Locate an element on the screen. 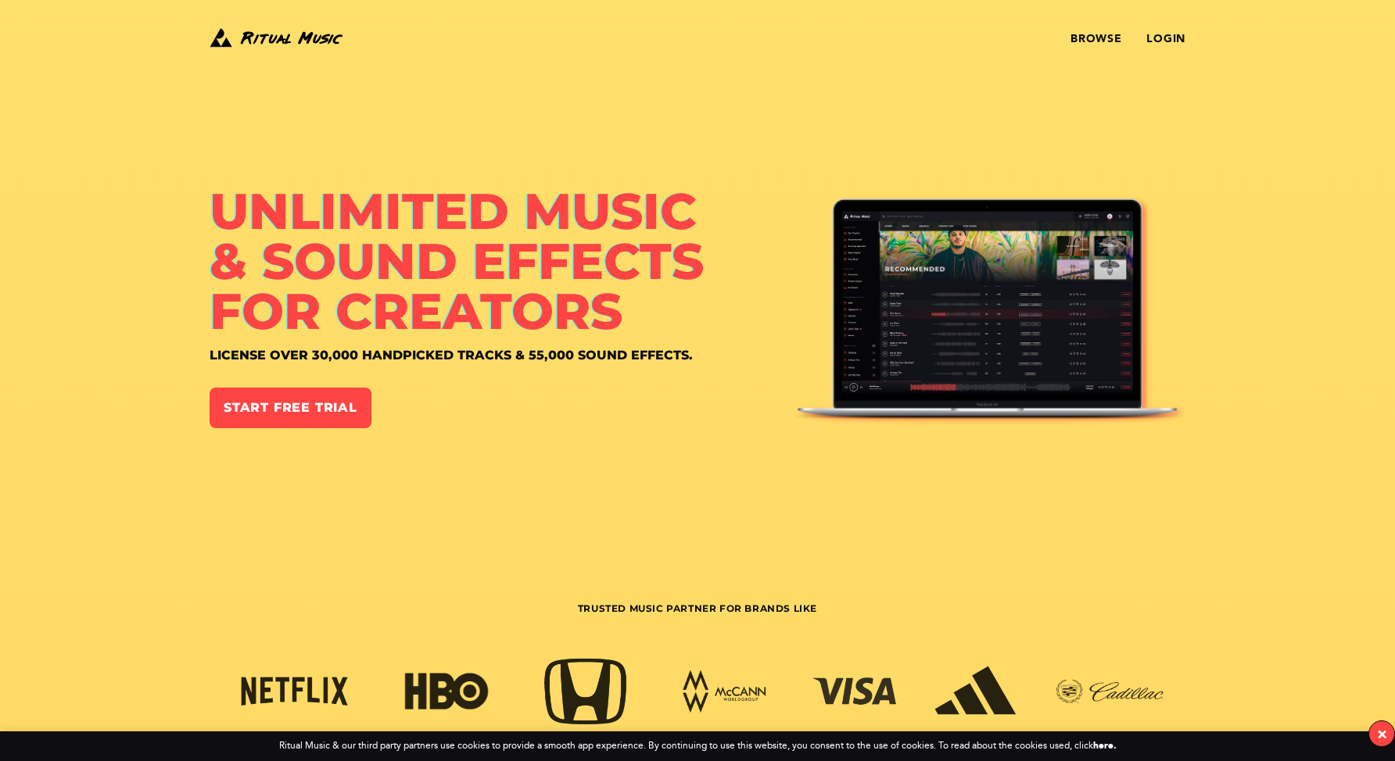 The image size is (1395, 761). h4: License over 30,000 handpicked tracks & 55,000 sound effects. is located at coordinates (502, 356).